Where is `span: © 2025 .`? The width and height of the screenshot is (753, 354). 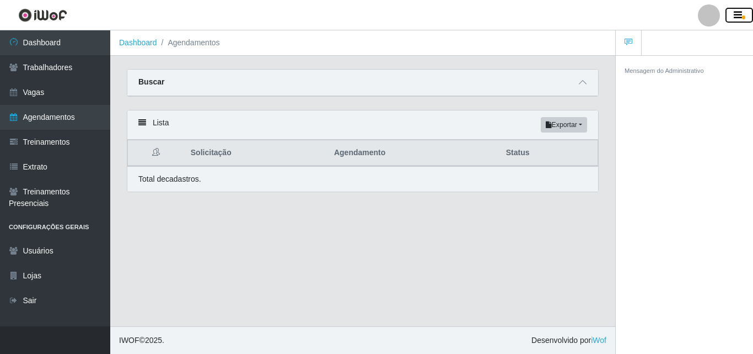 span: © 2025 . is located at coordinates (142, 340).